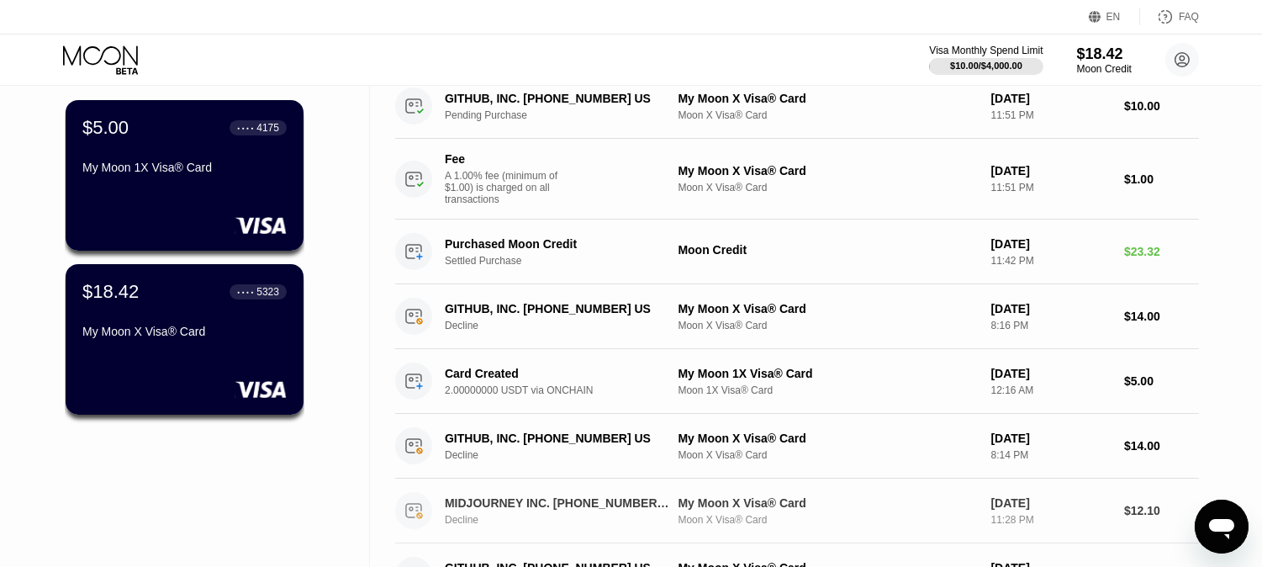 The image size is (1262, 567). Describe the element at coordinates (1161, 510) in the screenshot. I see `div: $12.10` at that location.